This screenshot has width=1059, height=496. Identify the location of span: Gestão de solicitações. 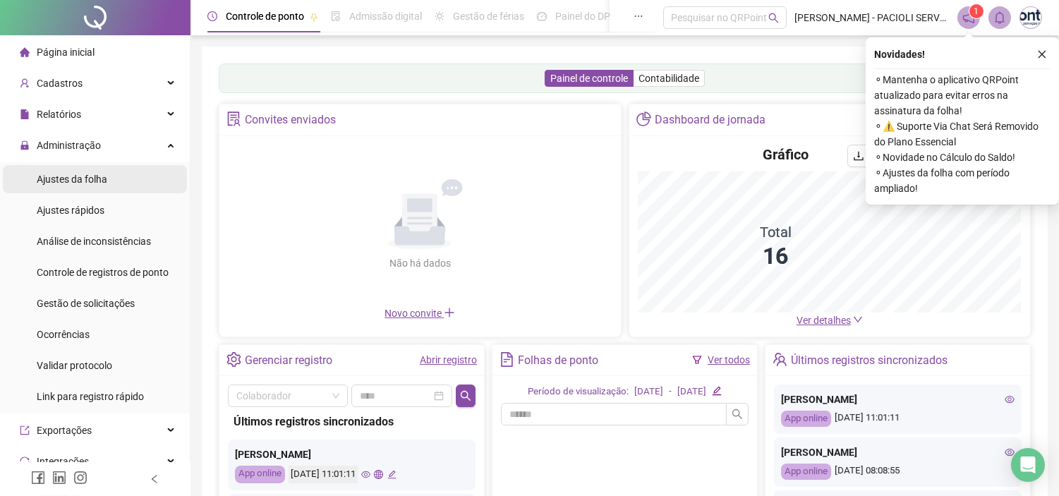
(85, 303).